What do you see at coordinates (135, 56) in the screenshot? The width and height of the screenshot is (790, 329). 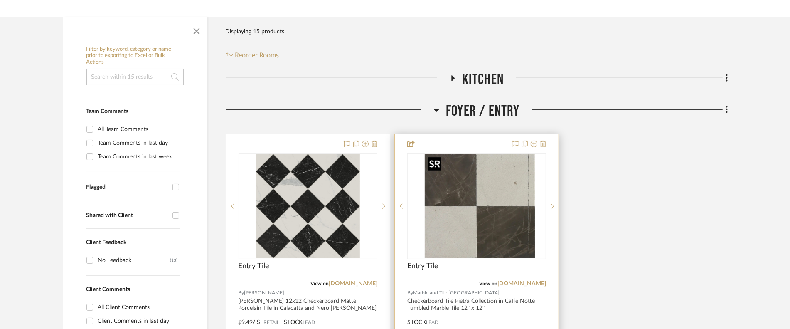 I see `h6: Filter by keyword, category or name prior to exporting to Excel or Bulk Actions` at bounding box center [135, 56].